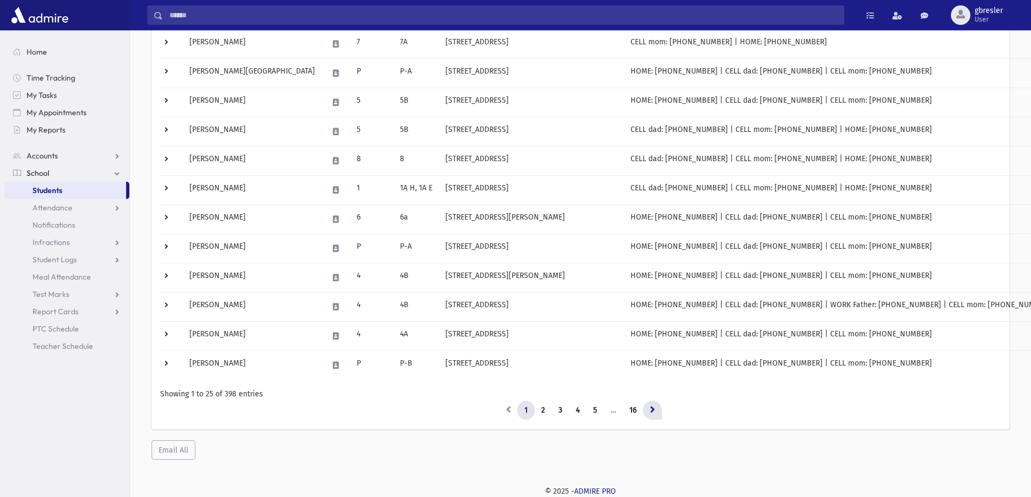 This screenshot has height=497, width=1031. I want to click on a: Notifications, so click(67, 225).